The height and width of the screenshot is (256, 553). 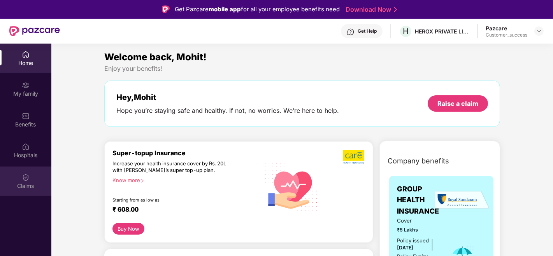 What do you see at coordinates (26, 54) in the screenshot?
I see `img: svg+xml;base64,PHN2ZyBpZD0iSG9tZSIgeG1sbnM9Imh0dHA6Ly93d3cudzMub3JnLzIwMDAvc3ZnIiB3aWR0aD0iMjAiIG...` at bounding box center [26, 54].